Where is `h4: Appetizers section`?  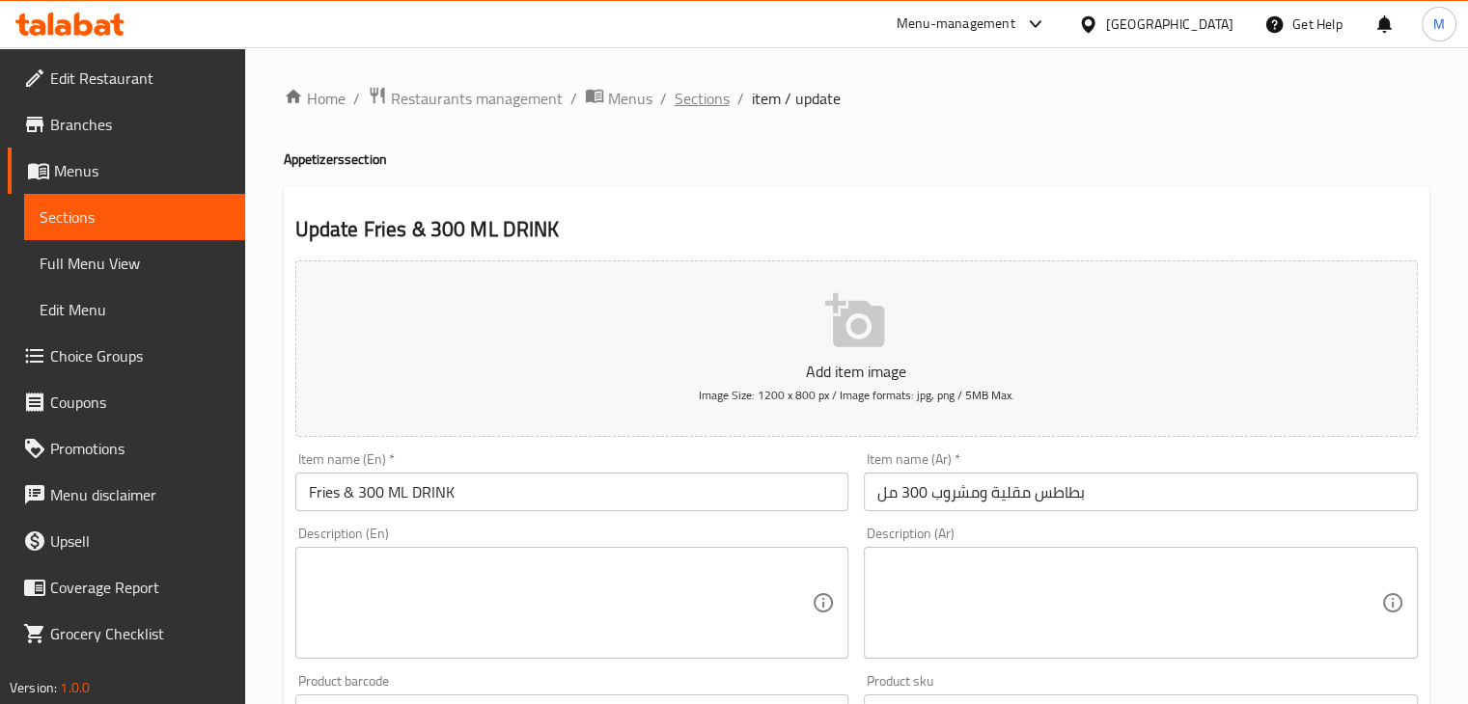
h4: Appetizers section is located at coordinates (856, 159).